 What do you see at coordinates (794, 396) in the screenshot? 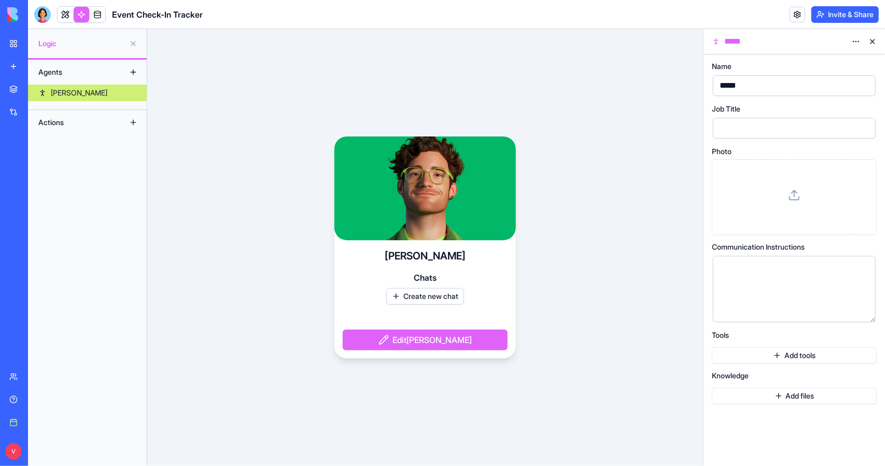
I see `button: Add files` at bounding box center [794, 396].